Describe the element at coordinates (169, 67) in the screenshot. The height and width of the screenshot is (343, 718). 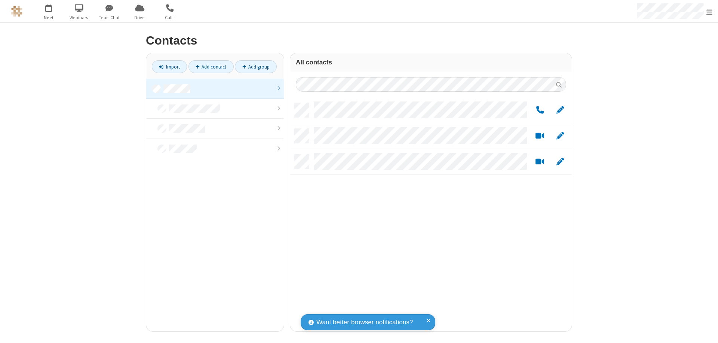
I see `a: Import` at that location.